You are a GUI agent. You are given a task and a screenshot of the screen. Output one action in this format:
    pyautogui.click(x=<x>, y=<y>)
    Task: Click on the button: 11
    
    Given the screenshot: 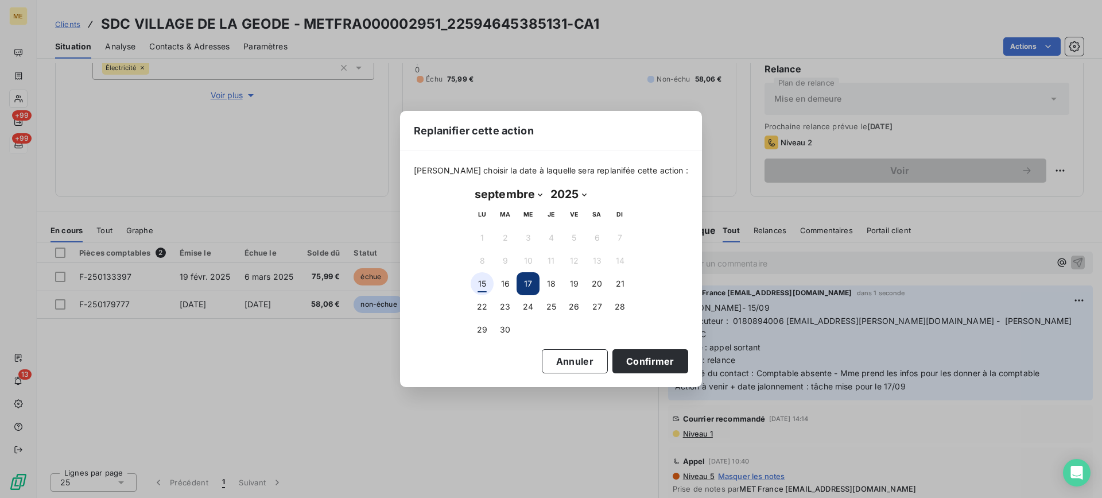 What is the action you would take?
    pyautogui.click(x=551, y=261)
    